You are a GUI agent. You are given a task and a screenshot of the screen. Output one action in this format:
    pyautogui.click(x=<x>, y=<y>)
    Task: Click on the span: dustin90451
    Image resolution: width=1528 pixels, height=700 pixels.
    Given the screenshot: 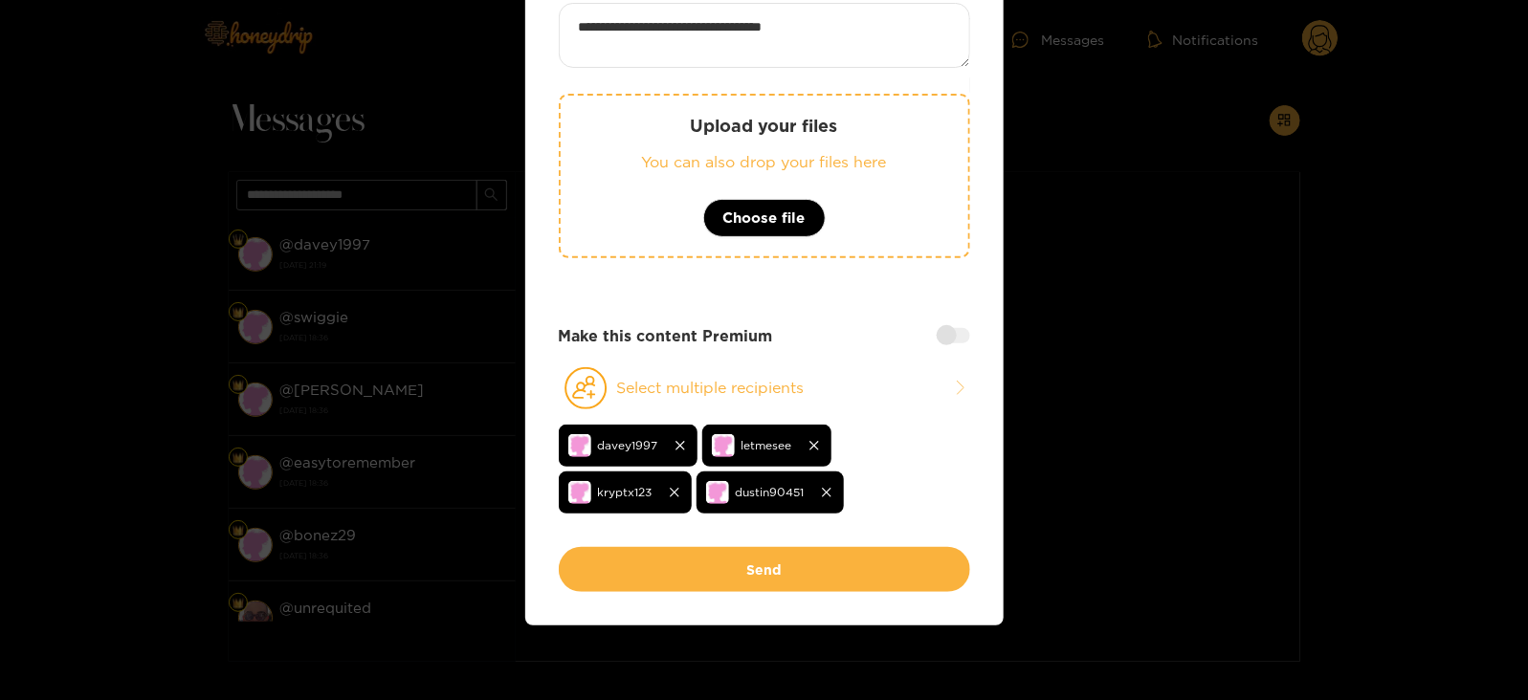 What is the action you would take?
    pyautogui.click(x=770, y=492)
    